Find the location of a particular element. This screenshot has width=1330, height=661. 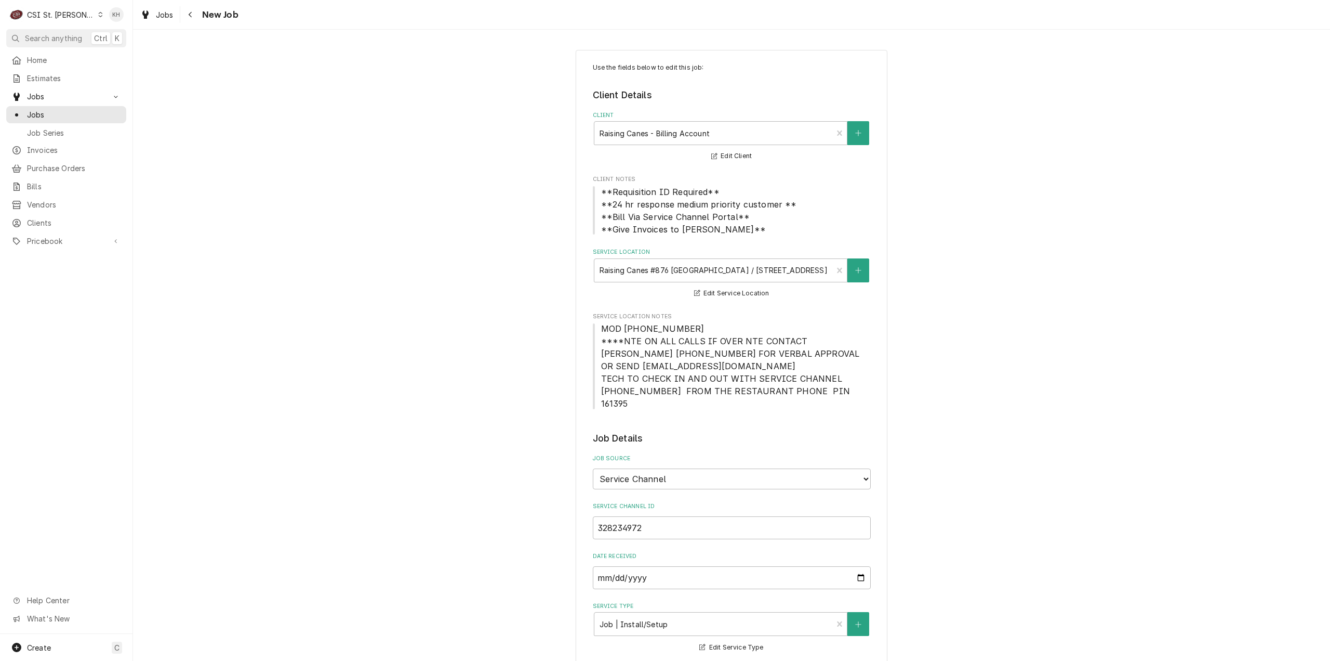

p: Use the fields below to edit this job: is located at coordinates (732, 68).